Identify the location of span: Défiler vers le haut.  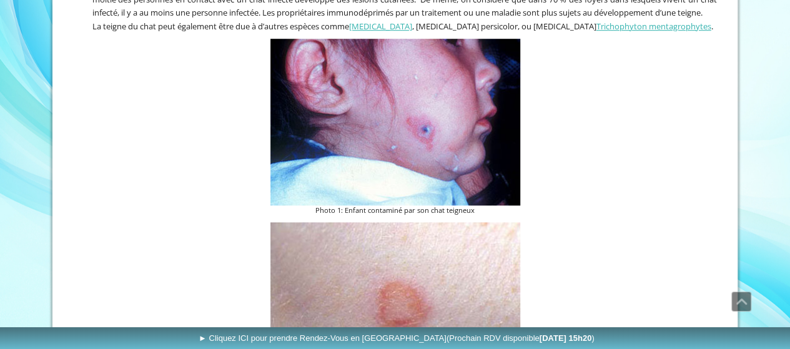
(742, 302).